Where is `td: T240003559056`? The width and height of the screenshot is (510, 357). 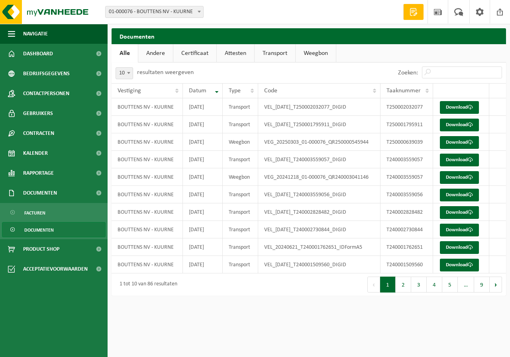
td: T240003559056 is located at coordinates (406, 195).